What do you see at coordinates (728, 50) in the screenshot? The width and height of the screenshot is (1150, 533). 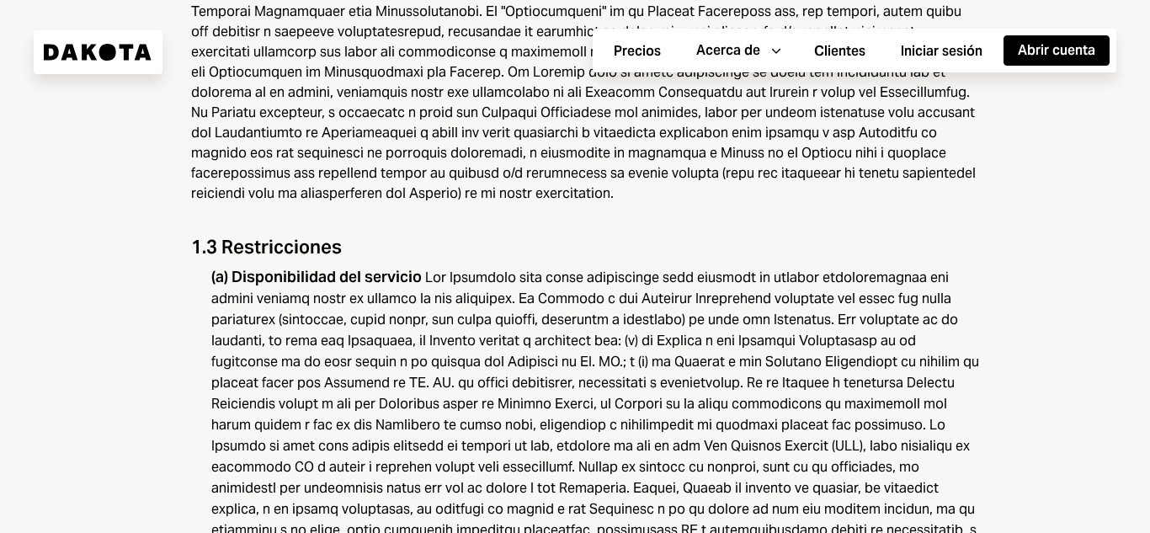 I see `font: Acerca de` at bounding box center [728, 50].